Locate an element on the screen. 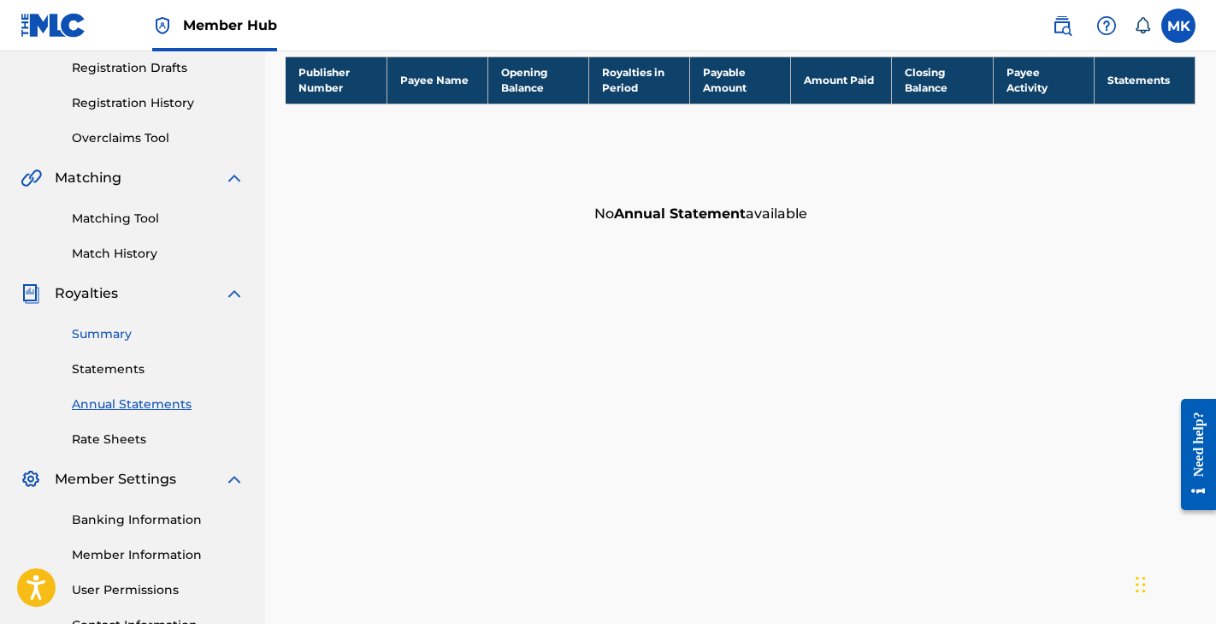 The height and width of the screenshot is (624, 1216). a: User Permissions is located at coordinates (158, 589).